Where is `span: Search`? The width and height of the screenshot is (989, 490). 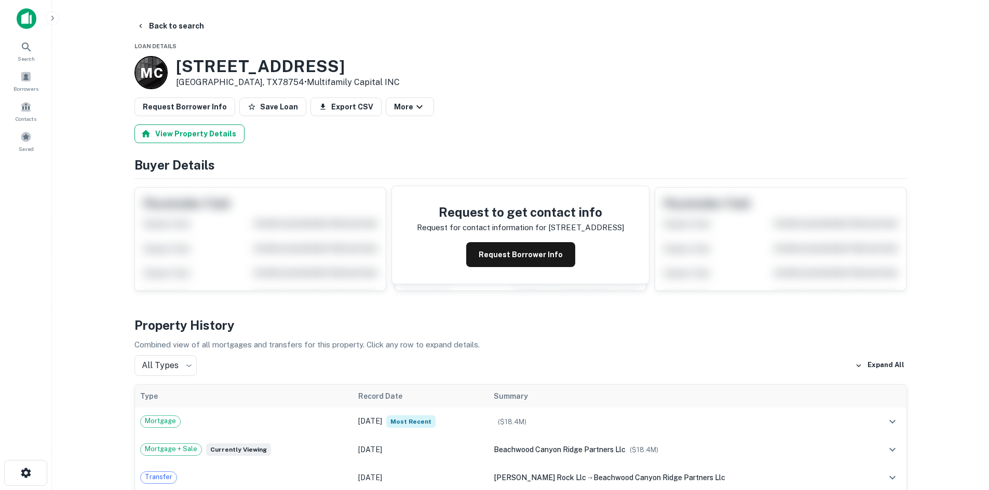
span: Search is located at coordinates (26, 59).